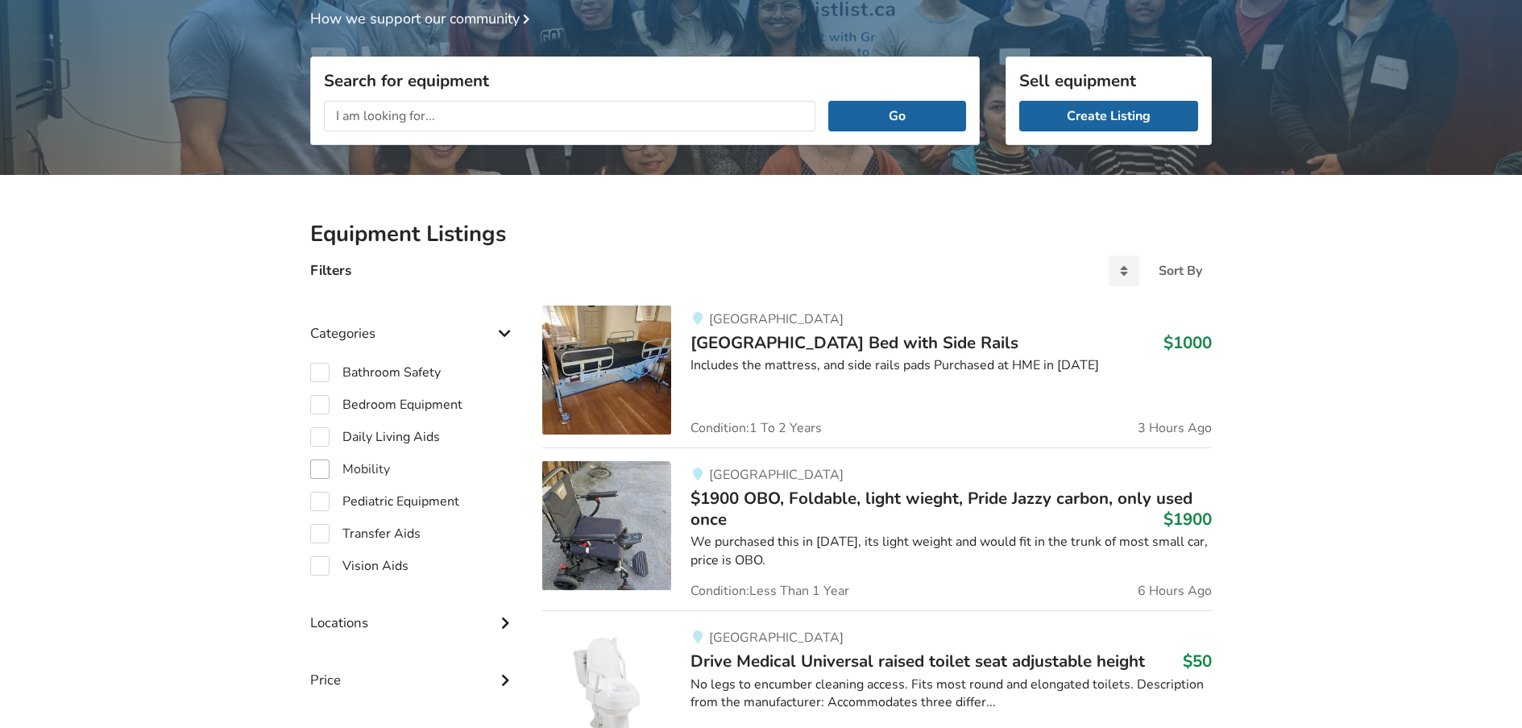 The height and width of the screenshot is (728, 1522). Describe the element at coordinates (607, 525) in the screenshot. I see `img: mobility-$1900 obo, foldable, light wieght, pride jazzy carbon, only used once` at that location.